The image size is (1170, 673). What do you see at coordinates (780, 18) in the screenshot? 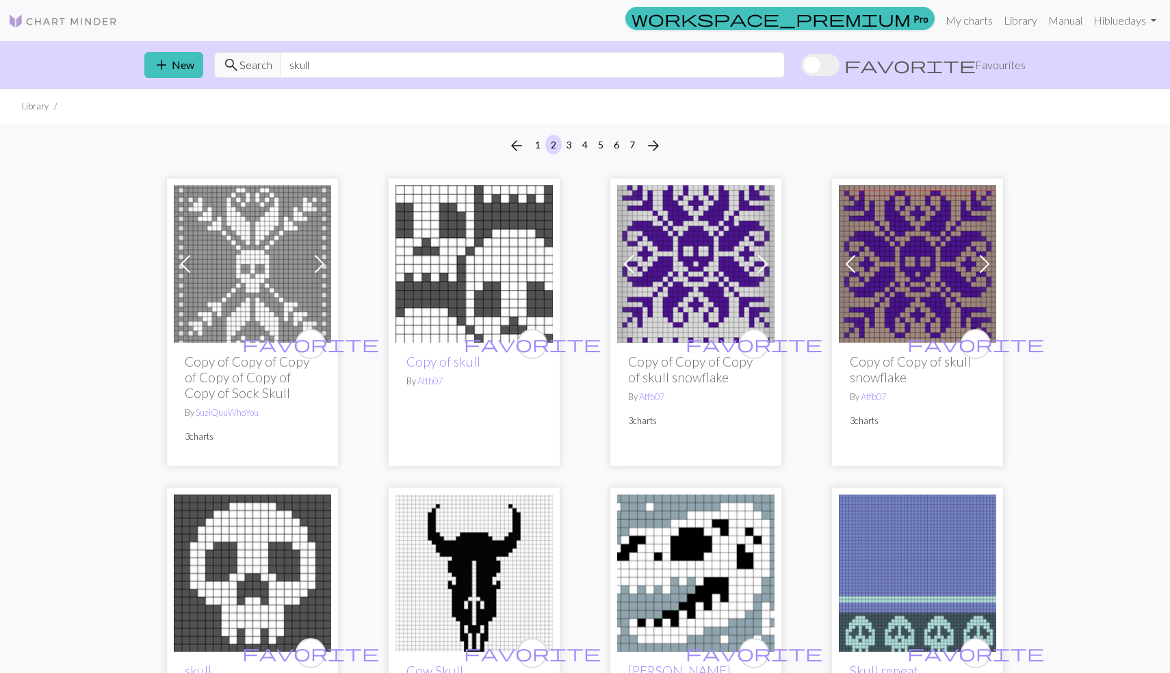
I see `a: Pro` at bounding box center [780, 18].